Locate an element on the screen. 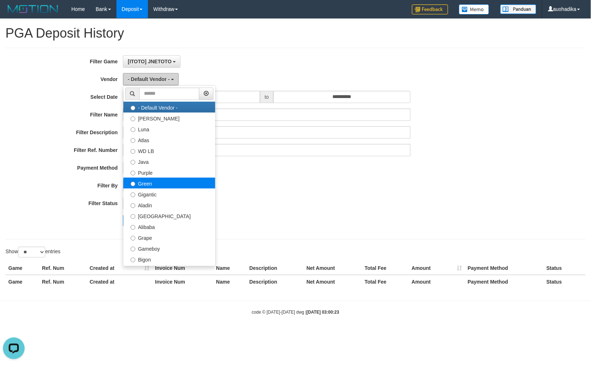  label: Gameboy is located at coordinates (169, 248).